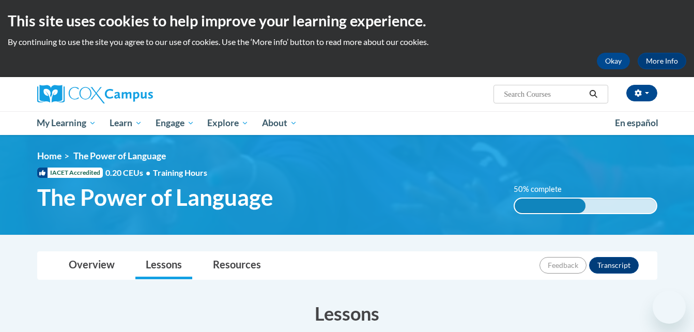  I want to click on span: Engage, so click(175, 123).